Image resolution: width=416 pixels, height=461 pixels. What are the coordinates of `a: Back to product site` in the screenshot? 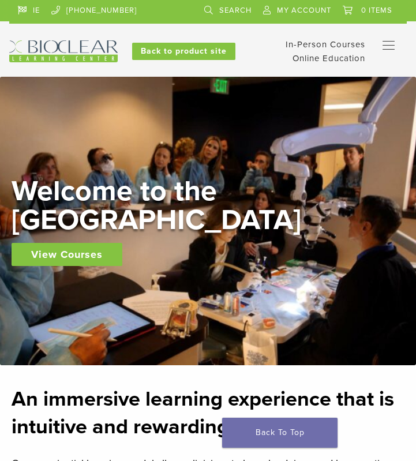 It's located at (183, 51).